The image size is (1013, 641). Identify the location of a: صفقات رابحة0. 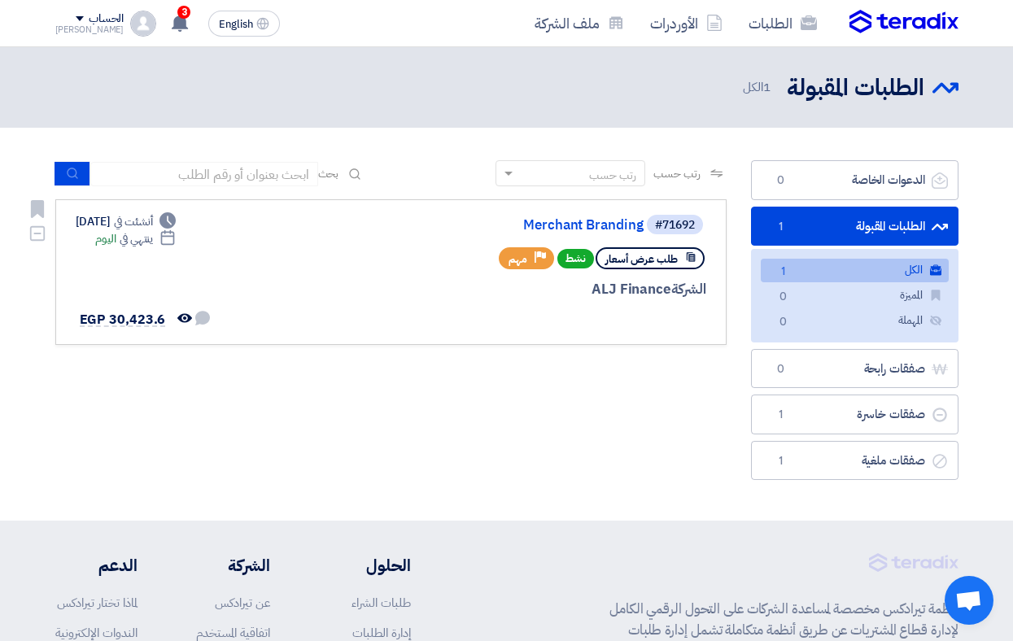
(855, 369).